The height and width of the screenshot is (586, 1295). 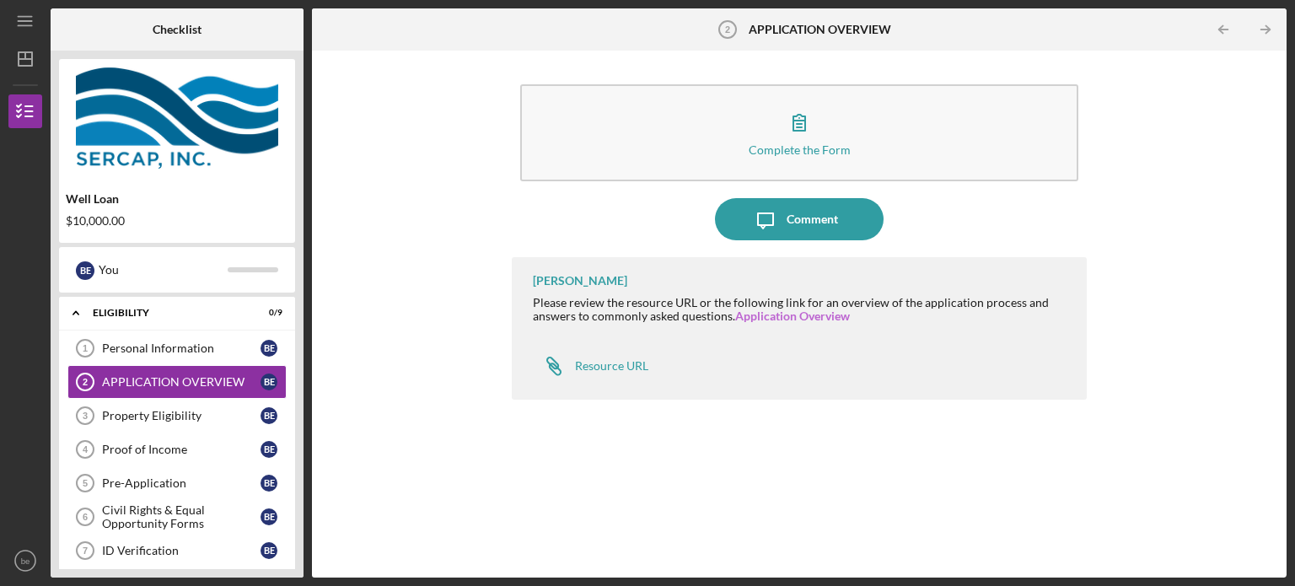 I want to click on button: be, so click(x=25, y=561).